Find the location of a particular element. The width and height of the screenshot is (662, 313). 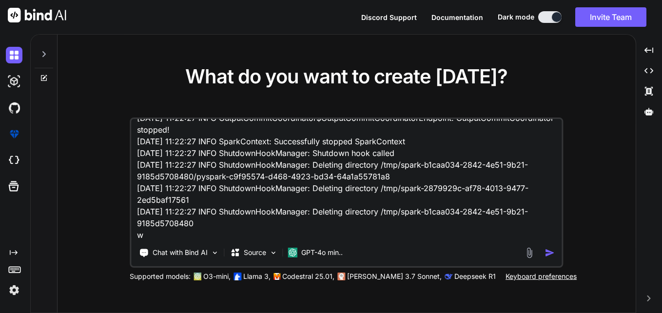

span: Discord Support is located at coordinates (389, 17).